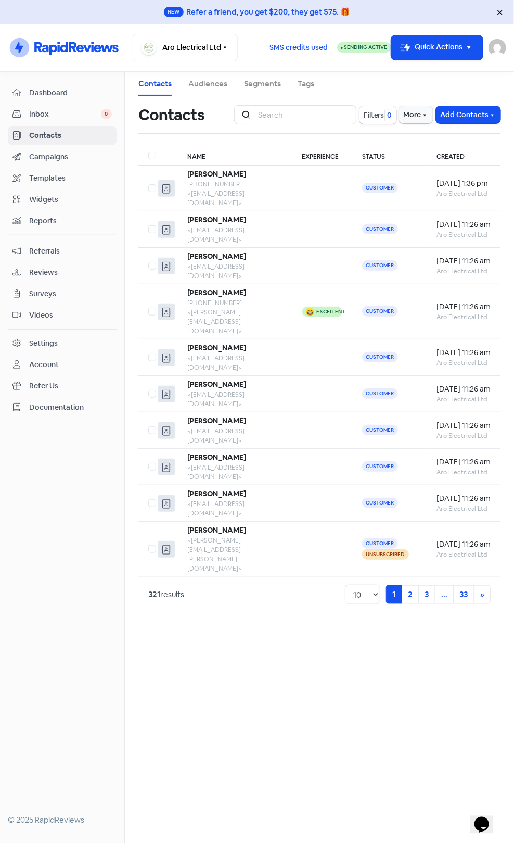 This screenshot has width=514, height=844. I want to click on th: Name, so click(235, 156).